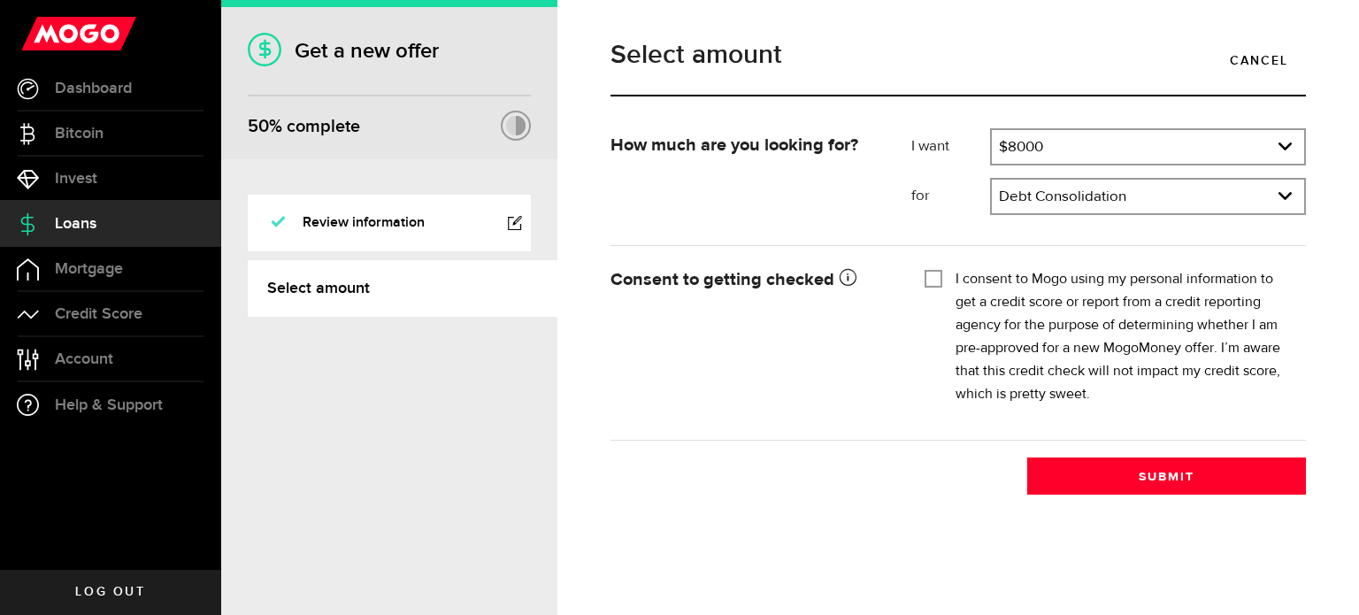 This screenshot has width=1359, height=615. I want to click on span: Credit Score, so click(98, 314).